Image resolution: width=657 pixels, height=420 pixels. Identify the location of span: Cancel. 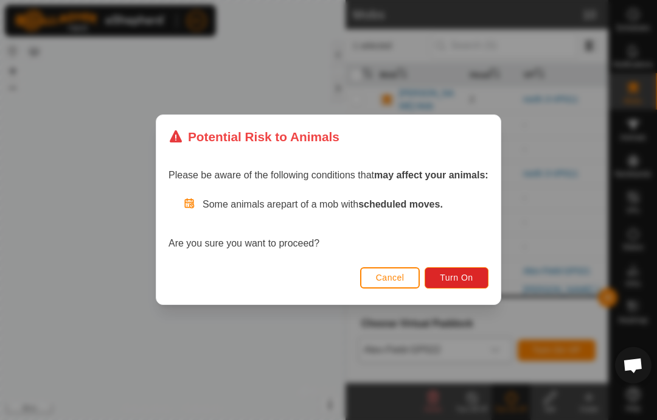
(390, 278).